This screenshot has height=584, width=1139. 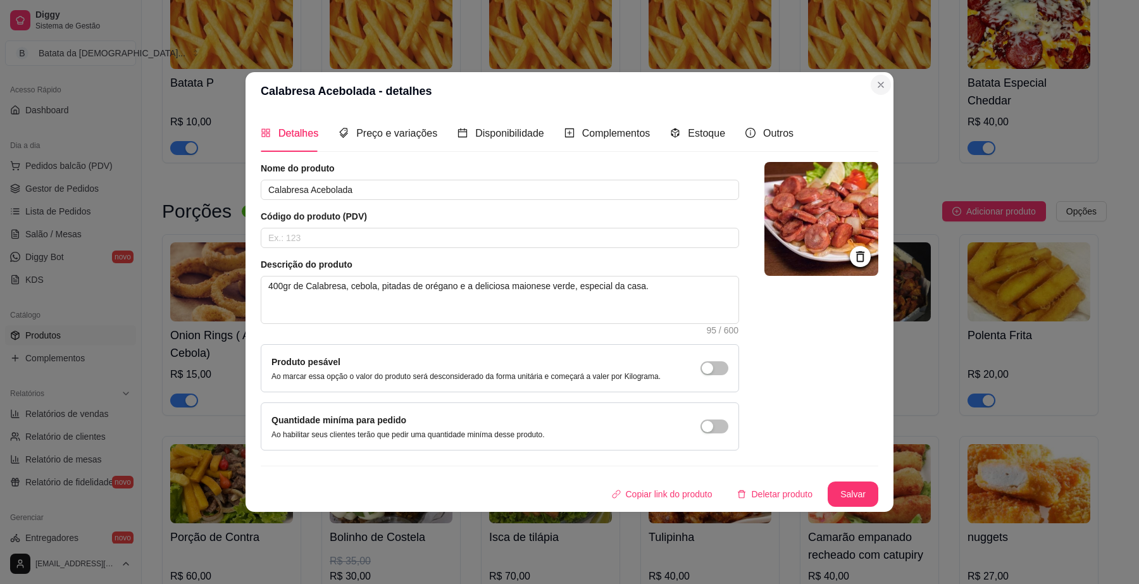 What do you see at coordinates (266, 133) in the screenshot?
I see `span: appstore` at bounding box center [266, 133].